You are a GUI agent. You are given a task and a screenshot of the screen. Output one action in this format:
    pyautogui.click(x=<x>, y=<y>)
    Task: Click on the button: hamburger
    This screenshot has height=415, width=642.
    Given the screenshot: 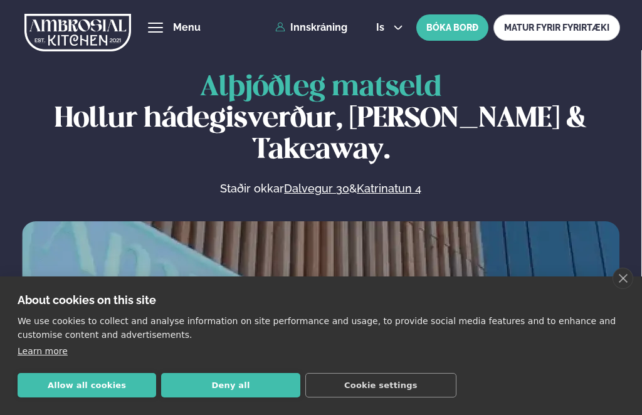 What is the action you would take?
    pyautogui.click(x=156, y=28)
    